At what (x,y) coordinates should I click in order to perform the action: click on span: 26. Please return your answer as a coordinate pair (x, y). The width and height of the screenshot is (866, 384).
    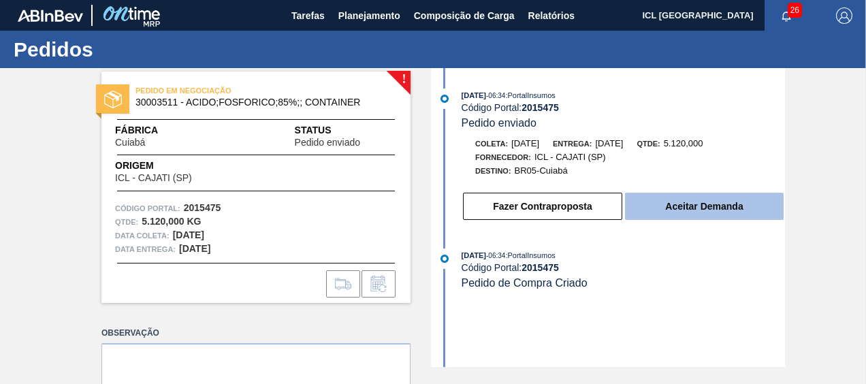
    Looking at the image, I should click on (795, 10).